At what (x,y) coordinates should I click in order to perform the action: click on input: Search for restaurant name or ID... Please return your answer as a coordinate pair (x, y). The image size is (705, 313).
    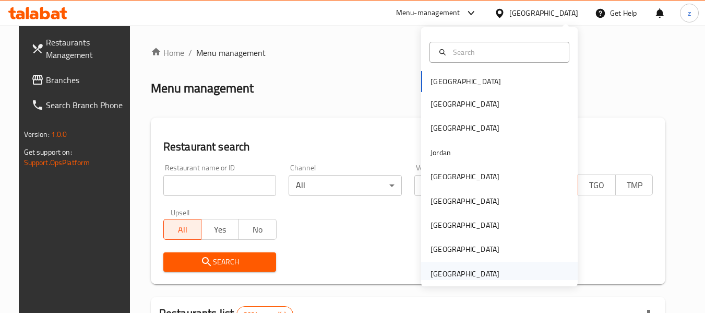
    Looking at the image, I should click on (220, 185).